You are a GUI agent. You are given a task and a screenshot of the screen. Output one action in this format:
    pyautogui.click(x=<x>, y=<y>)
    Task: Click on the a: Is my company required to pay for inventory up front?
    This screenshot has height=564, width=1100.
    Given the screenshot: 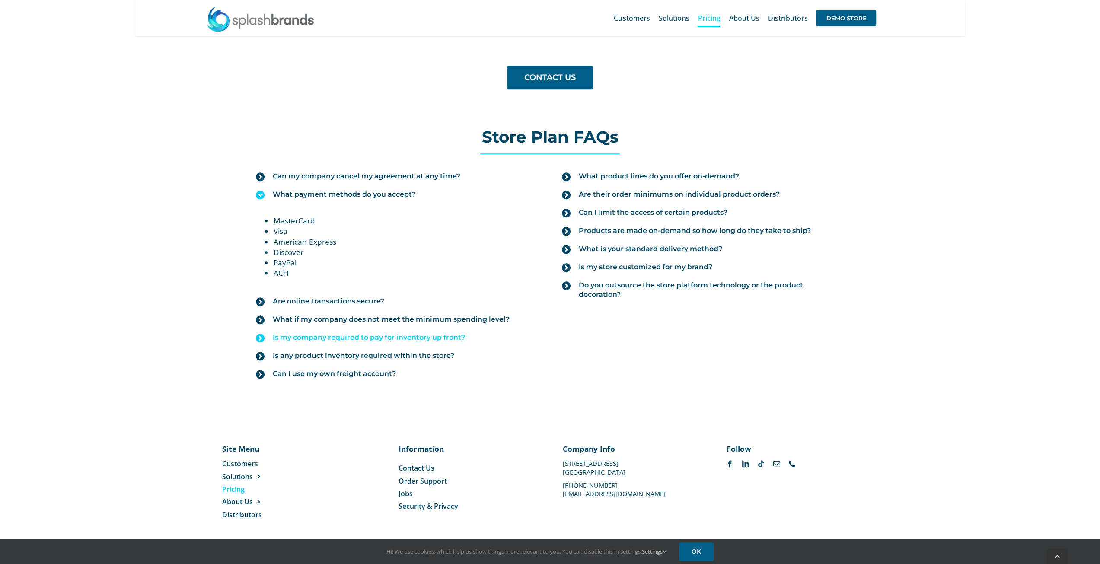 What is the action you would take?
    pyautogui.click(x=397, y=338)
    